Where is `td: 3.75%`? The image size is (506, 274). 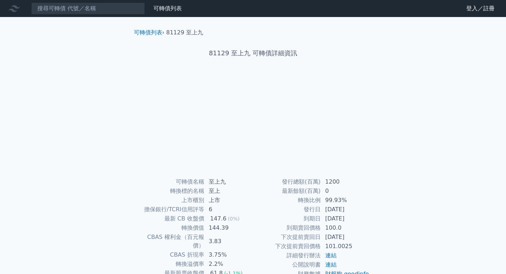 td: 3.75% is located at coordinates (228, 255).